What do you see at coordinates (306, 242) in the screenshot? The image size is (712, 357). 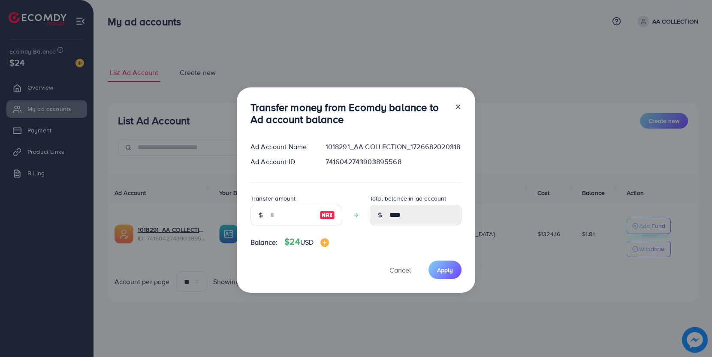 I see `h4: $24` at bounding box center [306, 242].